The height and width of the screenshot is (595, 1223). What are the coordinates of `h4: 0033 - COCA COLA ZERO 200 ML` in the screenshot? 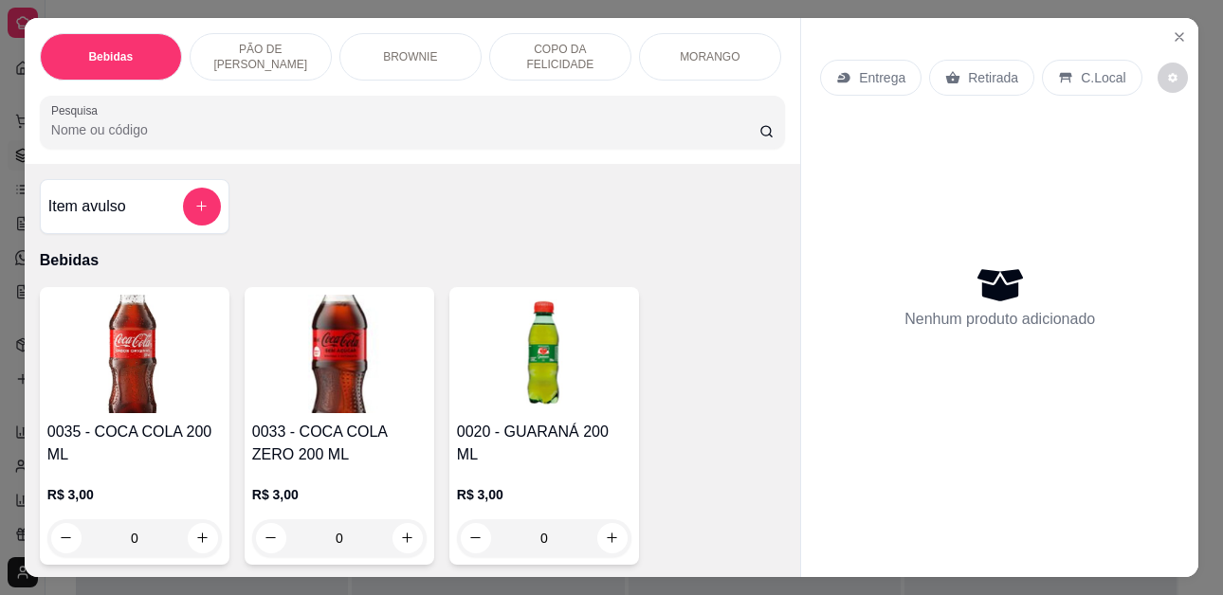 It's located at (339, 444).